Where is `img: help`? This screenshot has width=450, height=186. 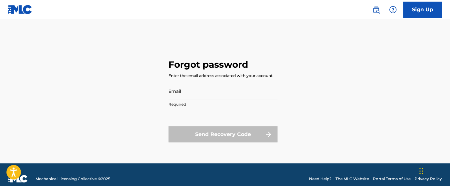
img: help is located at coordinates (394, 10).